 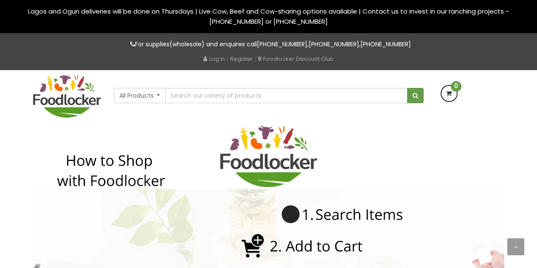 I want to click on span: 0, so click(x=456, y=86).